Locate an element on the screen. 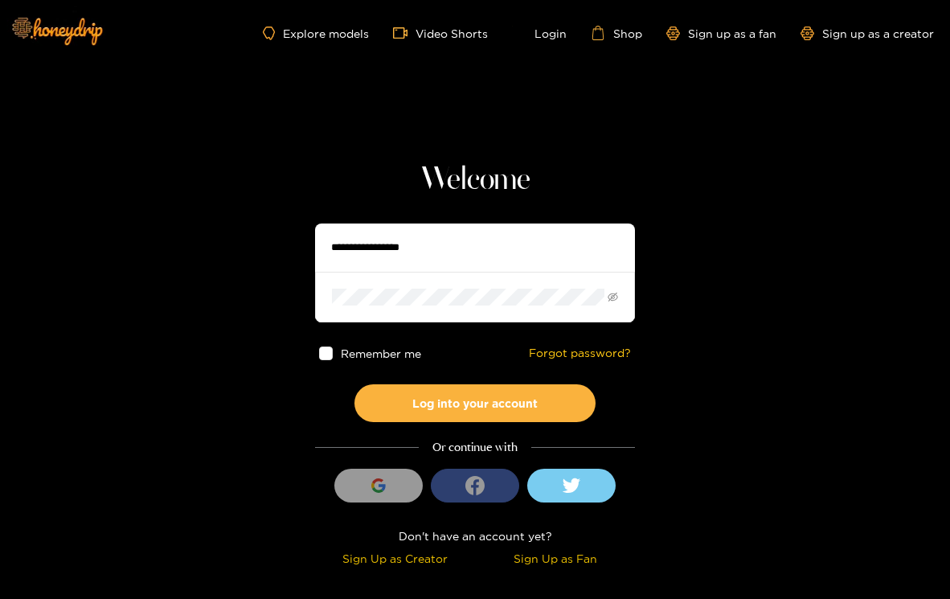 The image size is (950, 599). a: Forgot password? is located at coordinates (580, 353).